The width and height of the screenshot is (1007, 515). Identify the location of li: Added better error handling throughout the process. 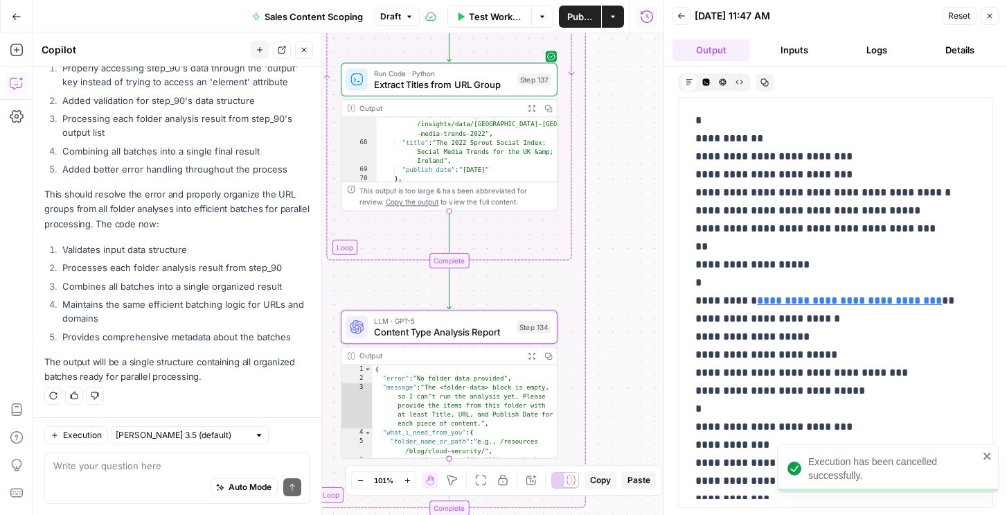
(184, 169).